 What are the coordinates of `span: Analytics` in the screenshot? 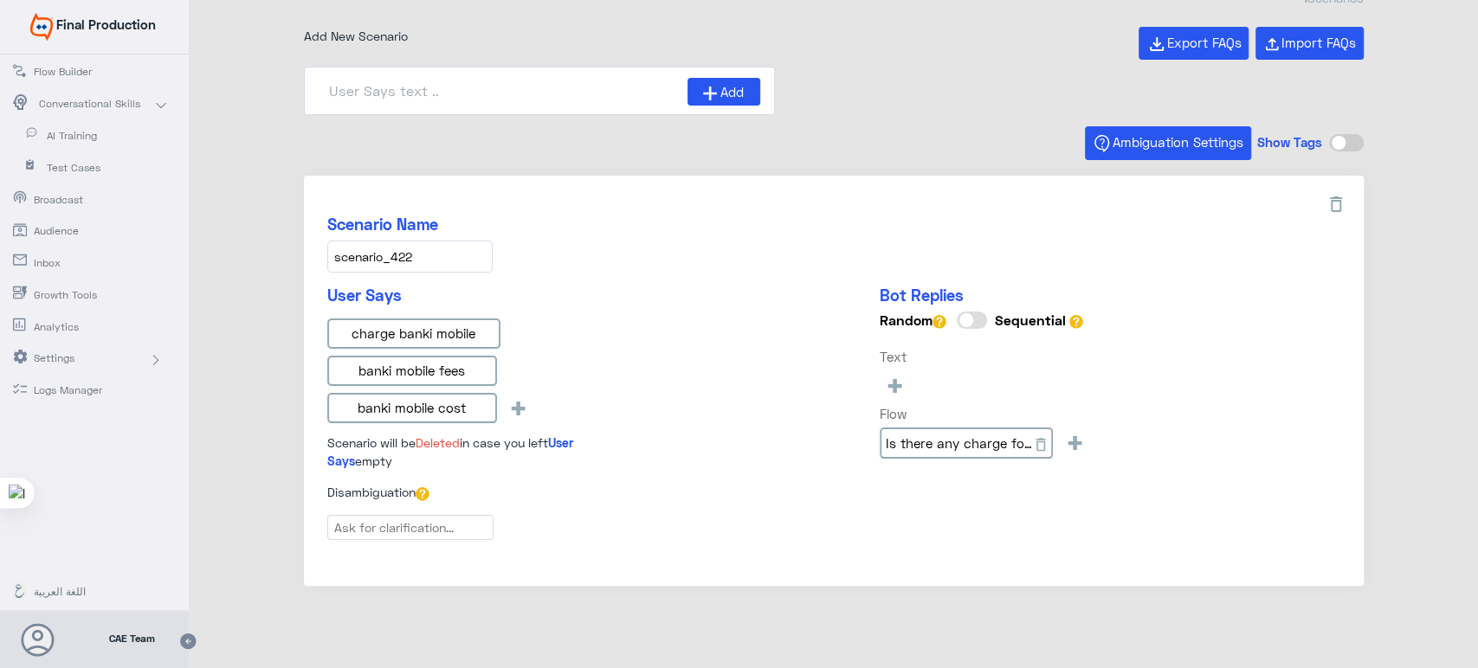 It's located at (84, 327).